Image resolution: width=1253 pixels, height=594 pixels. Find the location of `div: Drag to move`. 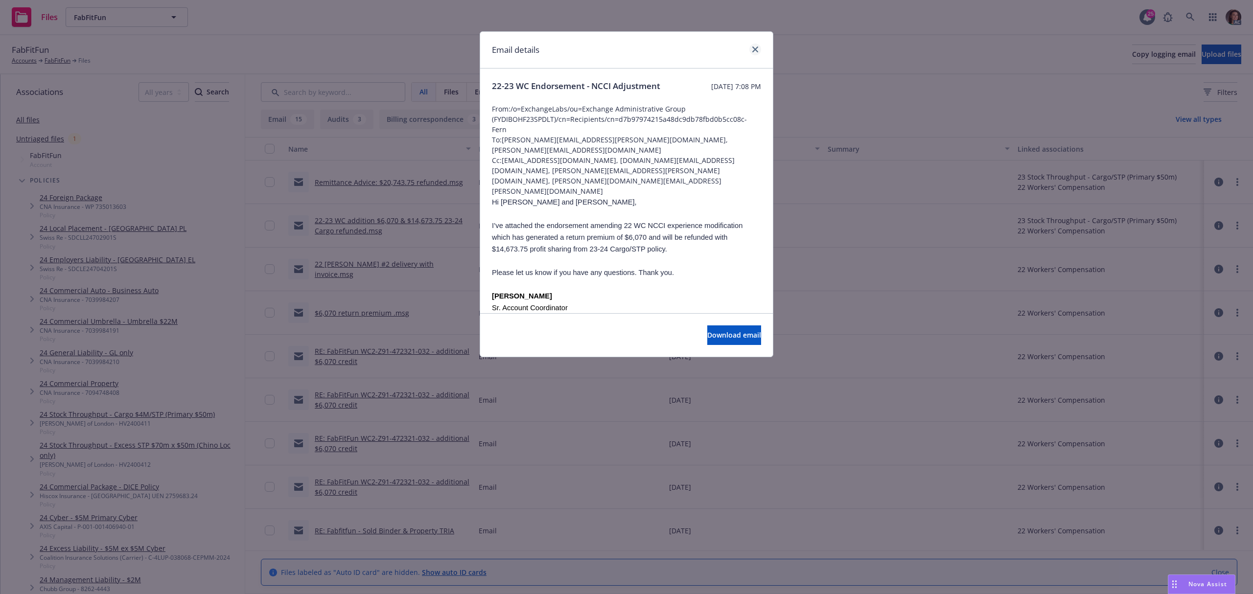

div: Drag to move is located at coordinates (1174, 584).